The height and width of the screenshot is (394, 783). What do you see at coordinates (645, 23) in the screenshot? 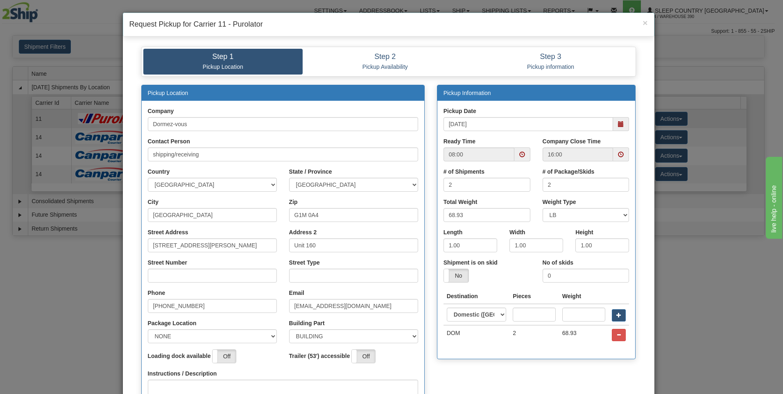
I see `button: Close` at bounding box center [645, 23].